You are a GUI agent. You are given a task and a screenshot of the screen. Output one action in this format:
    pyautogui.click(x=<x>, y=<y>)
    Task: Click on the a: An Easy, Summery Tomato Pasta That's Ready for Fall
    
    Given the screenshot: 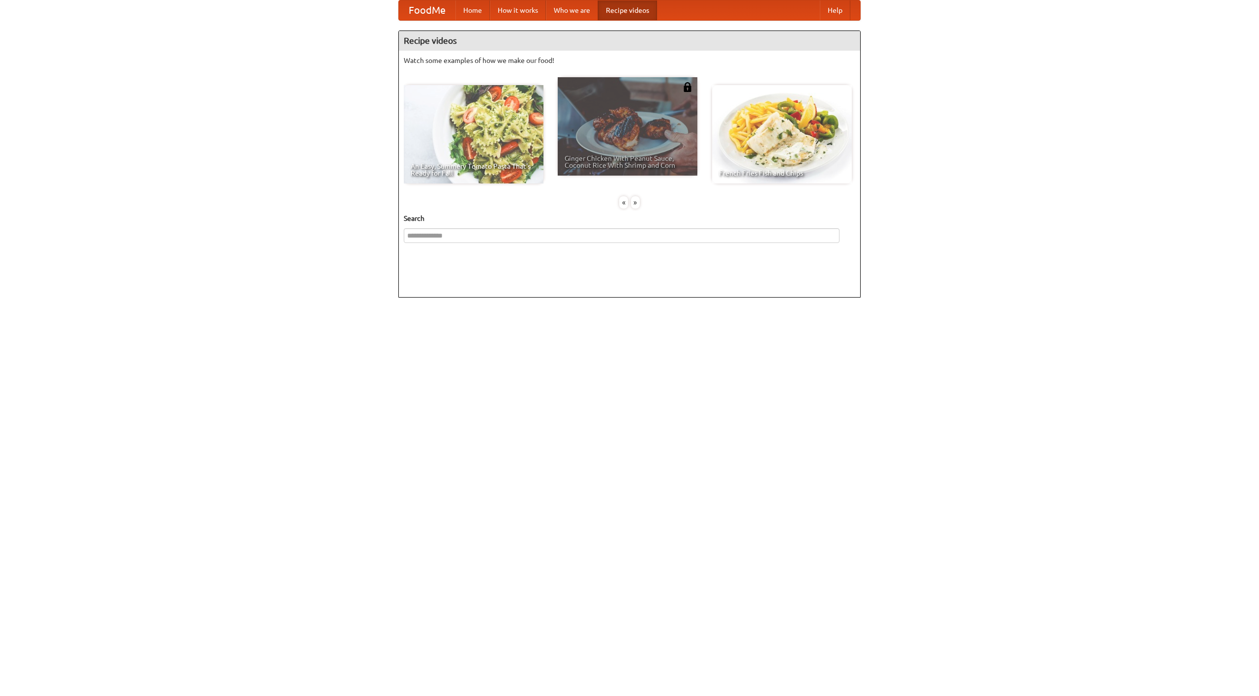 What is the action you would take?
    pyautogui.click(x=474, y=134)
    